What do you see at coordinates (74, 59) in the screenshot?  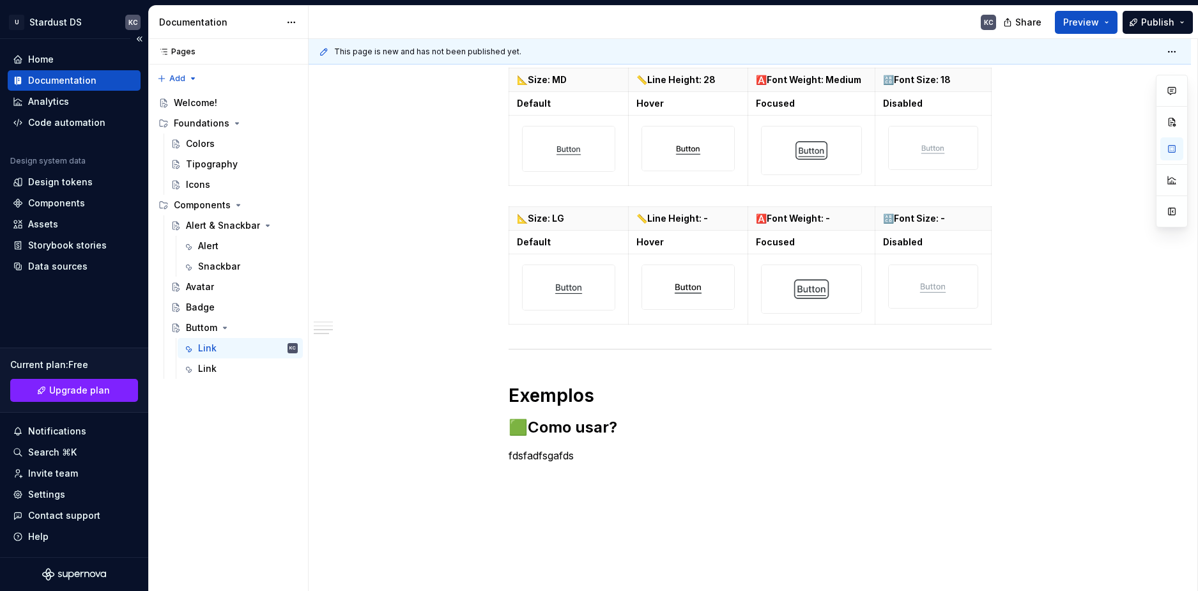 I see `a: Home` at bounding box center [74, 59].